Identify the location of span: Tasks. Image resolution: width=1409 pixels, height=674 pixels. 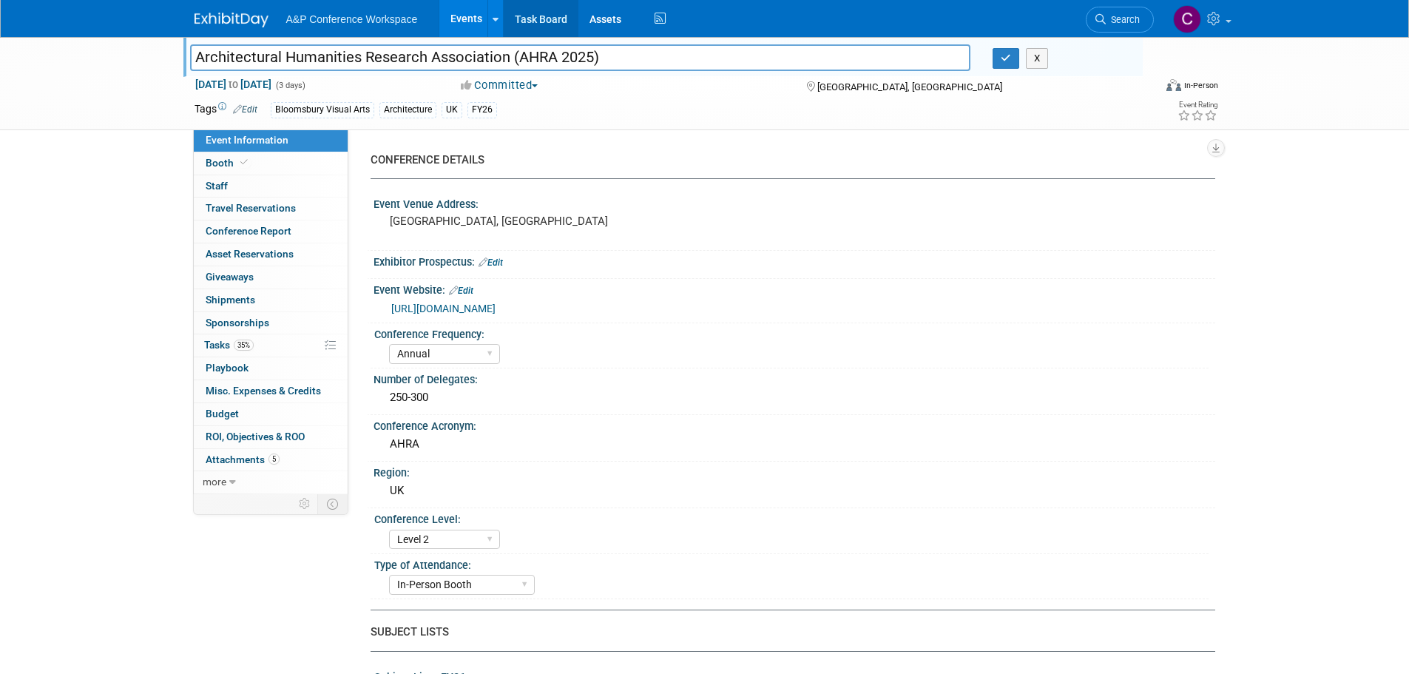
(228, 345).